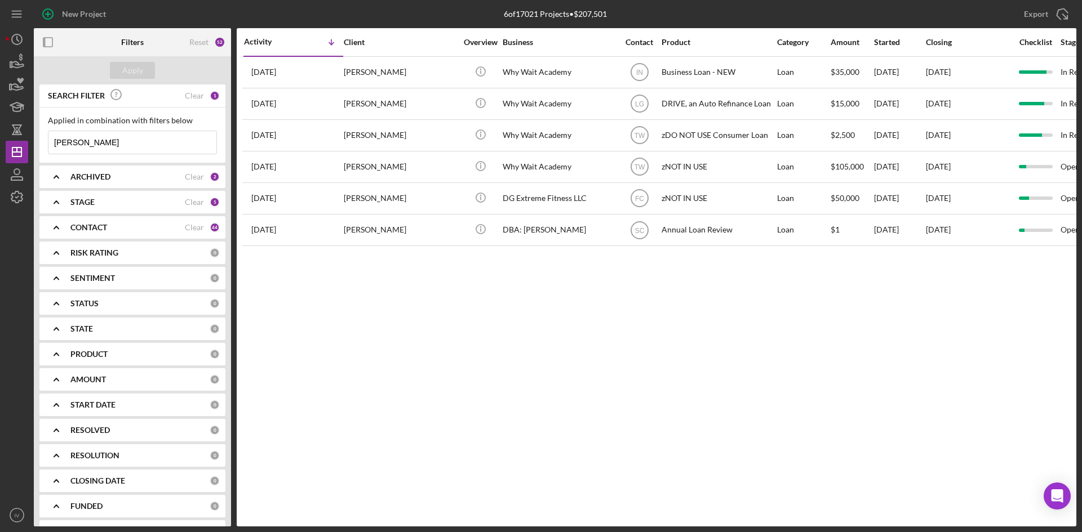 The width and height of the screenshot is (1082, 532). I want to click on div: $15,000, so click(851, 104).